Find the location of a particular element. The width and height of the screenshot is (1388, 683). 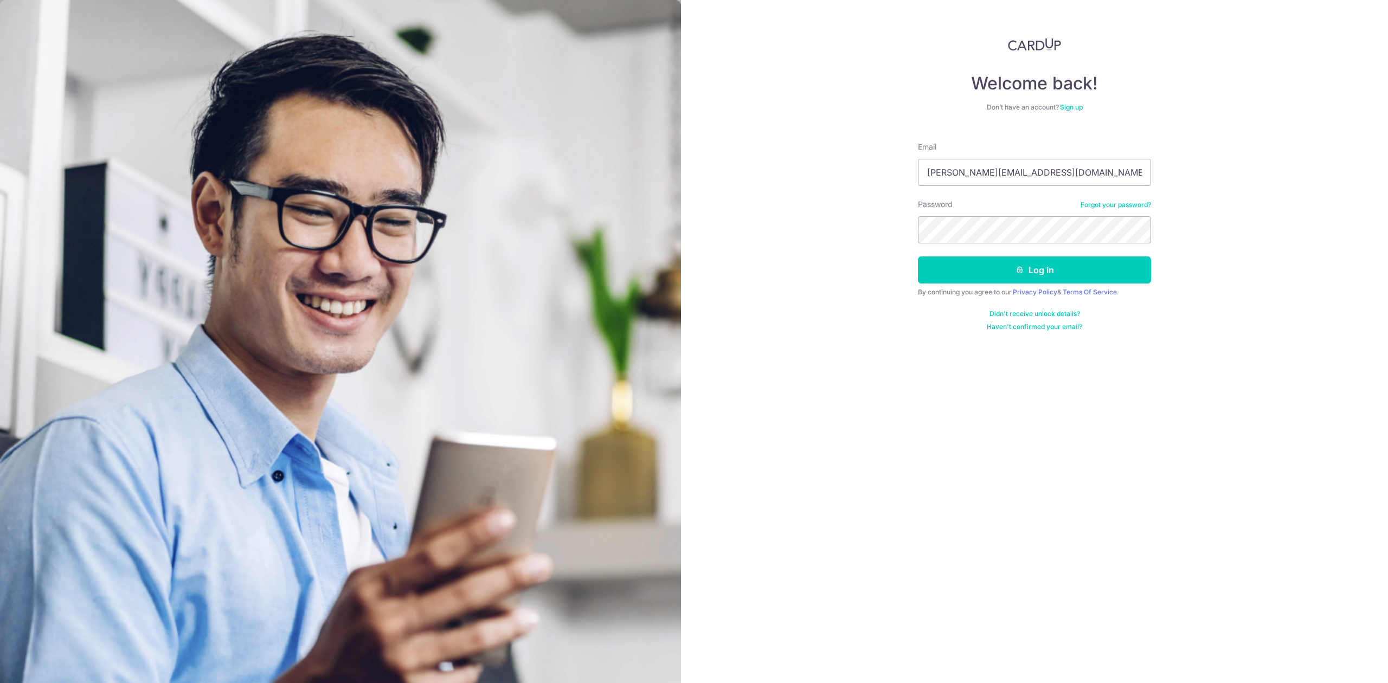

a: Sign up is located at coordinates (1071, 107).